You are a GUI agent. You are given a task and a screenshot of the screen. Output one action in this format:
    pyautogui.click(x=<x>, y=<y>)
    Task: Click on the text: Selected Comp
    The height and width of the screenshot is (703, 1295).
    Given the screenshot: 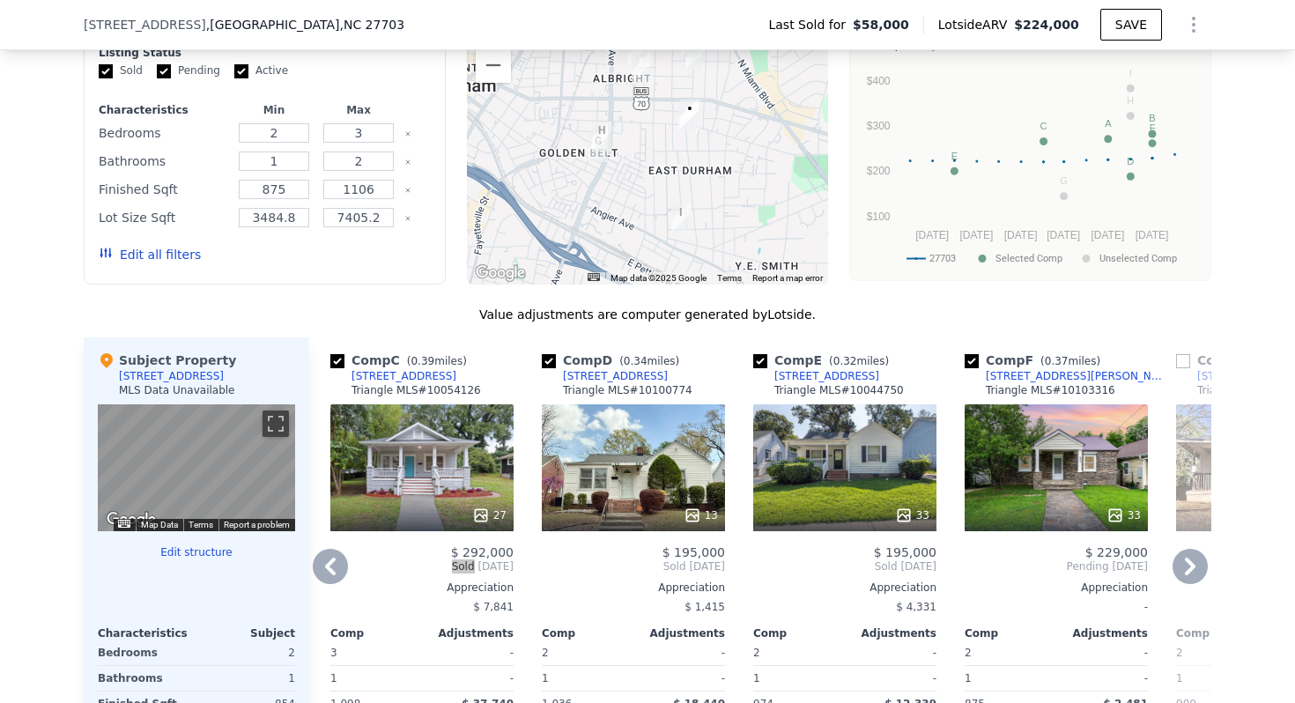 What is the action you would take?
    pyautogui.click(x=1029, y=258)
    